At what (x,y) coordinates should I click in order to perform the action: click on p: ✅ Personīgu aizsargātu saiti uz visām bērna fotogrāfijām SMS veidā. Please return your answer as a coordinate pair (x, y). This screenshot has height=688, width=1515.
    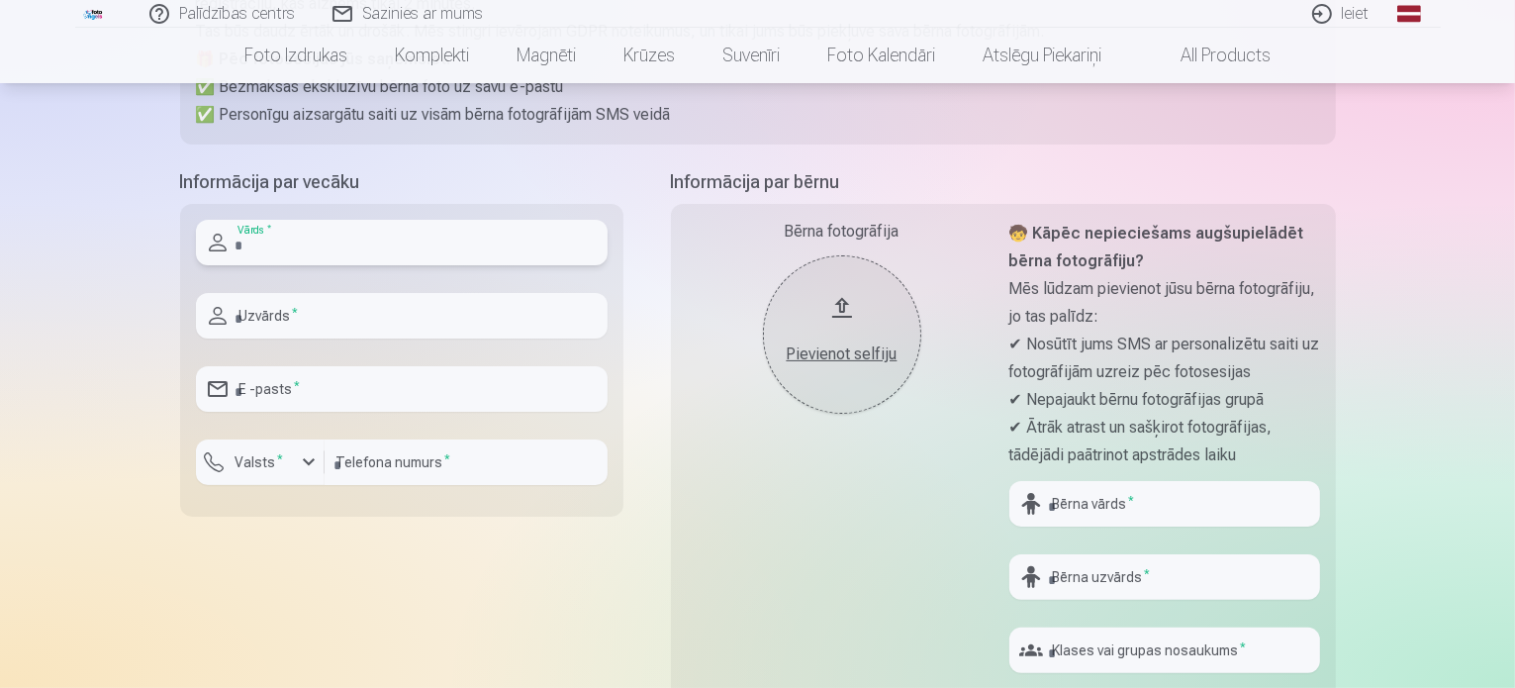
    Looking at the image, I should click on (758, 115).